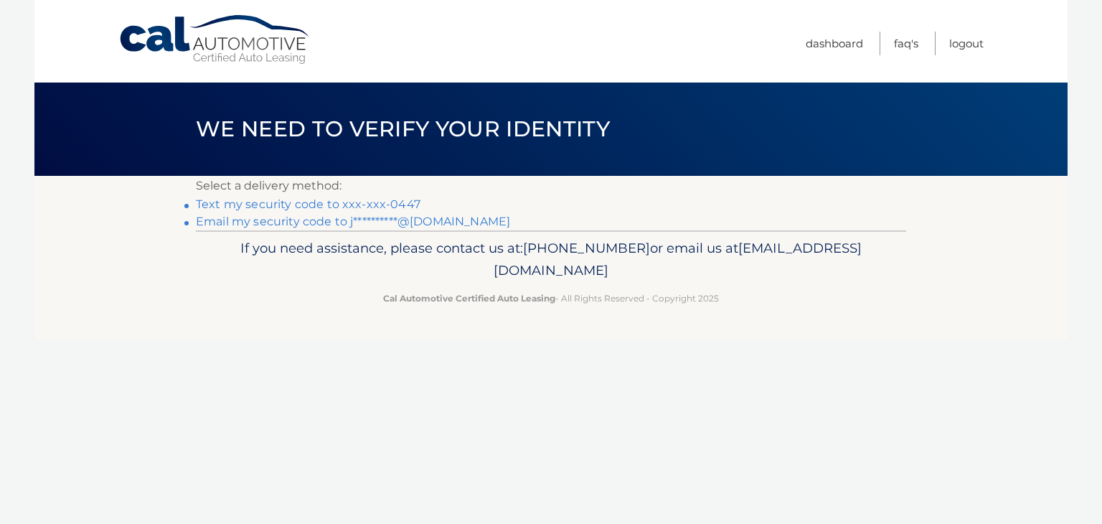 Image resolution: width=1102 pixels, height=524 pixels. What do you see at coordinates (402, 128) in the screenshot?
I see `span: We need to verify your identity` at bounding box center [402, 128].